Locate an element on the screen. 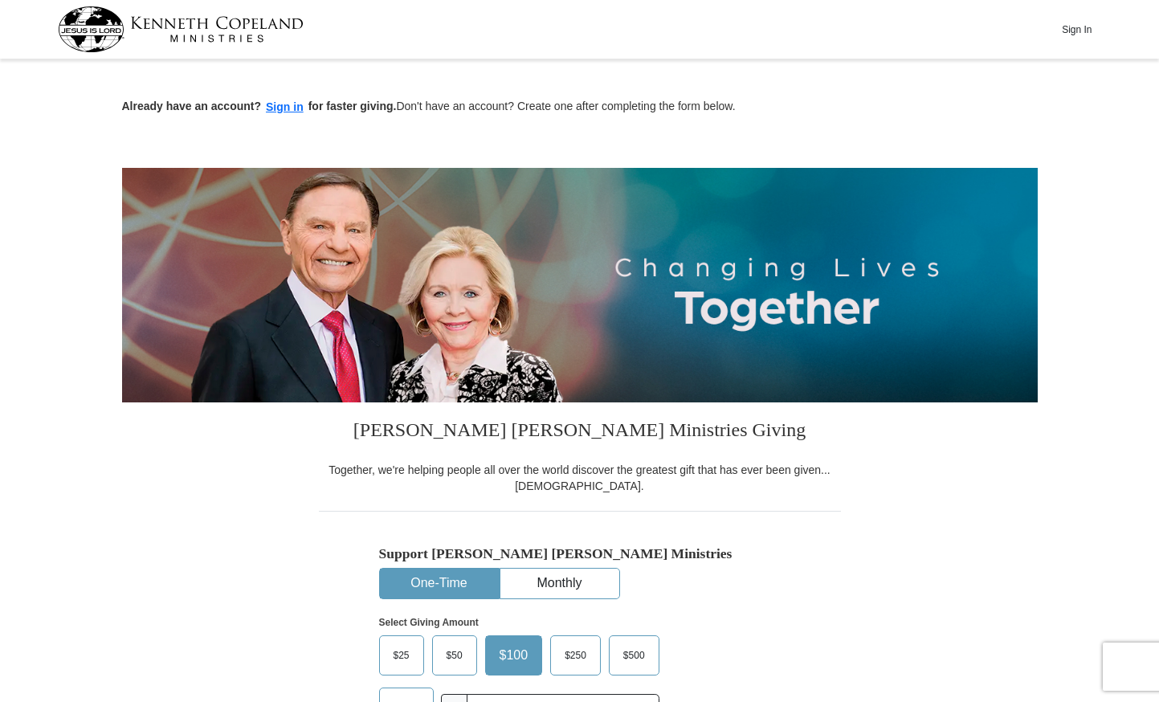  img: kcm-header-logo.svg is located at coordinates (181, 29).